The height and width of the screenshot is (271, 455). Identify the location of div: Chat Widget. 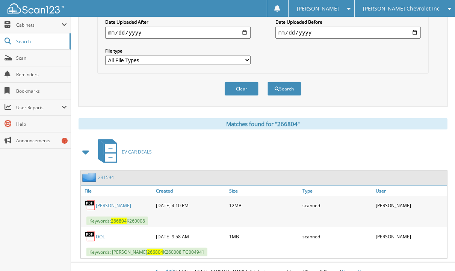
(436, 253).